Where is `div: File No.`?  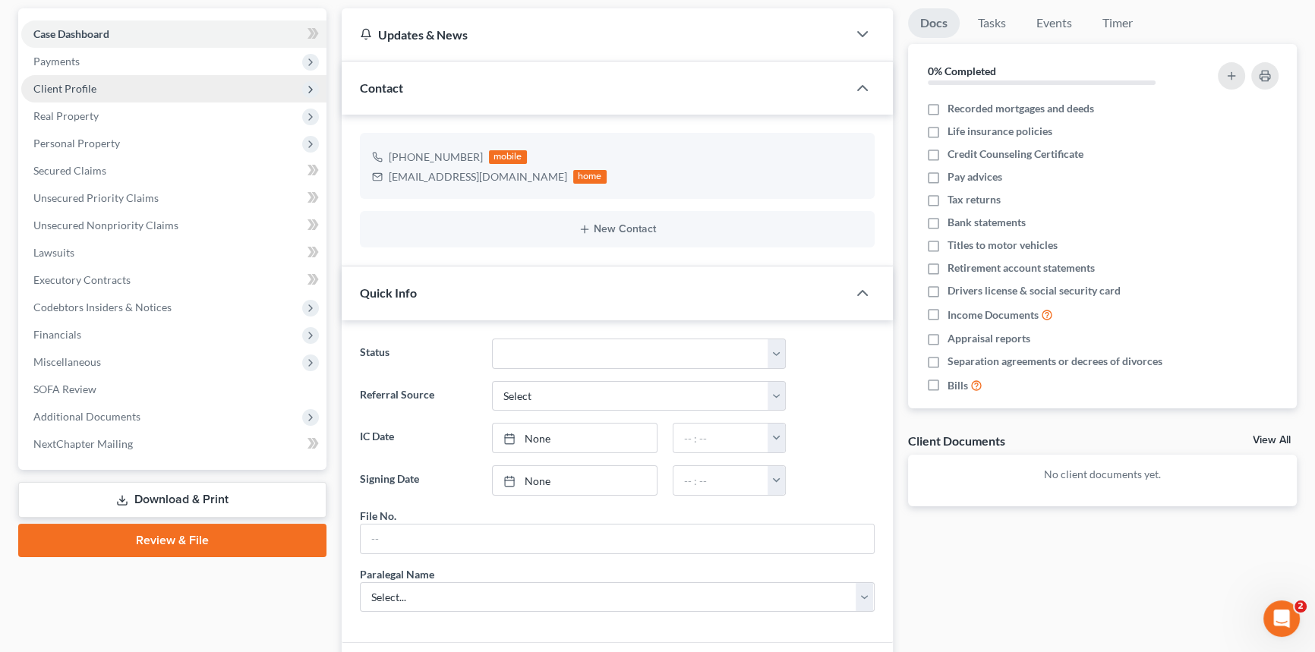
div: File No. is located at coordinates (378, 516).